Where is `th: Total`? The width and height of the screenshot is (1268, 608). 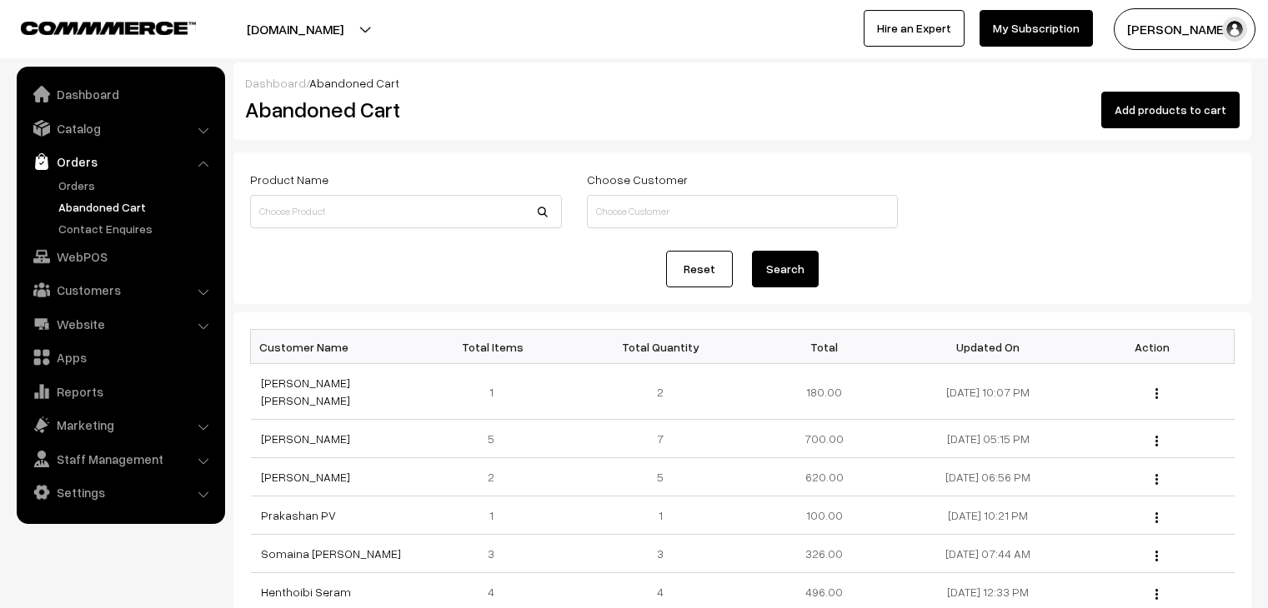
th: Total is located at coordinates (823, 347).